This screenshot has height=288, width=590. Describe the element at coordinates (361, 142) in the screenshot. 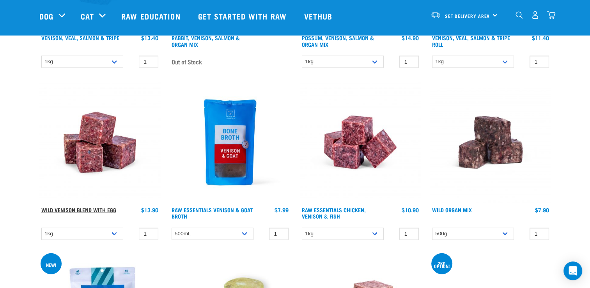

I see `img: Chicken Venison mix 1655` at that location.